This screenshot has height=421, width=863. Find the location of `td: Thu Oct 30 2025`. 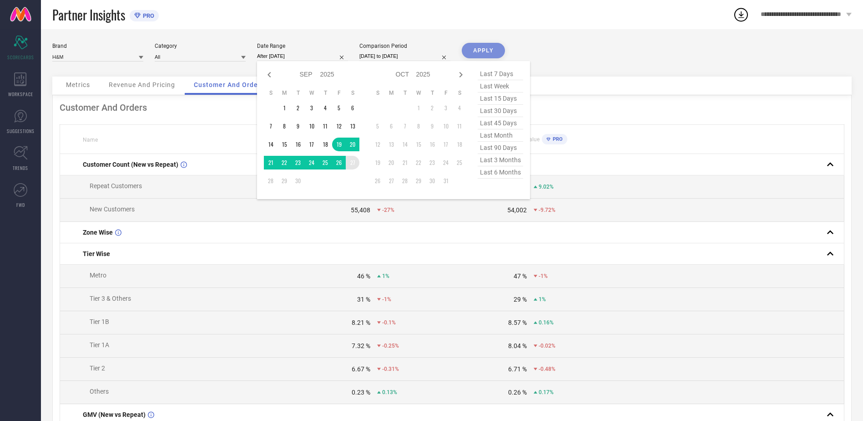

td: Thu Oct 30 2025 is located at coordinates (432, 181).